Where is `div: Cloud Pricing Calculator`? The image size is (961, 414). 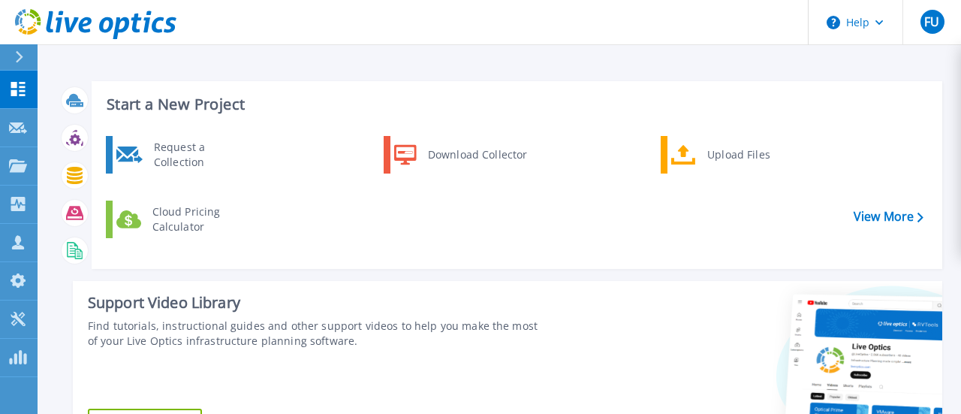
div: Cloud Pricing Calculator is located at coordinates (200, 219).